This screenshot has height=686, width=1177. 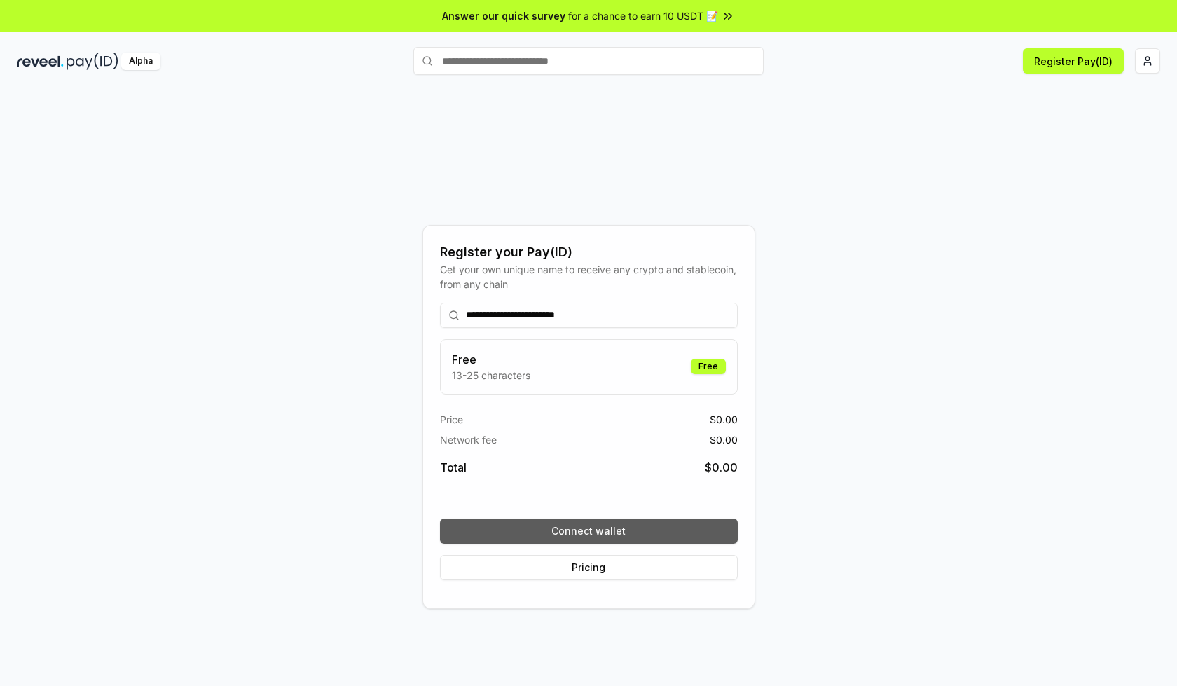 What do you see at coordinates (141, 61) in the screenshot?
I see `div: Alpha` at bounding box center [141, 61].